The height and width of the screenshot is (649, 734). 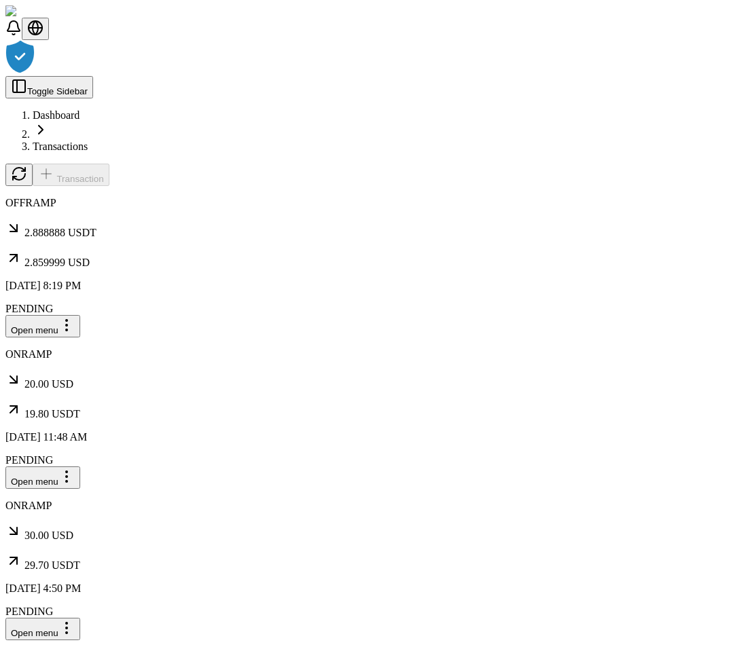 I want to click on p: 30.00 USD, so click(x=367, y=533).